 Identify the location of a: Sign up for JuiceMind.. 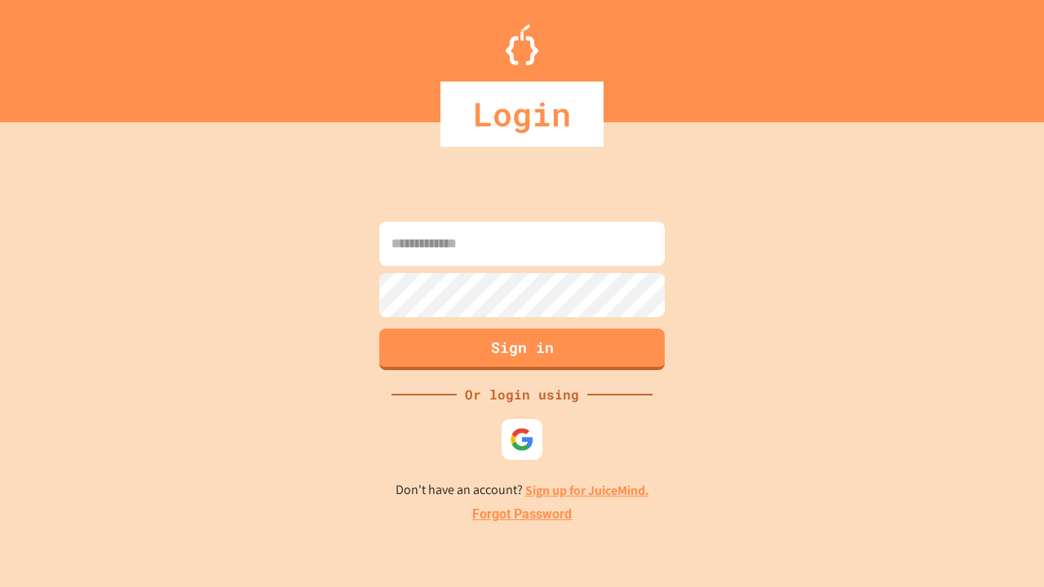
(587, 490).